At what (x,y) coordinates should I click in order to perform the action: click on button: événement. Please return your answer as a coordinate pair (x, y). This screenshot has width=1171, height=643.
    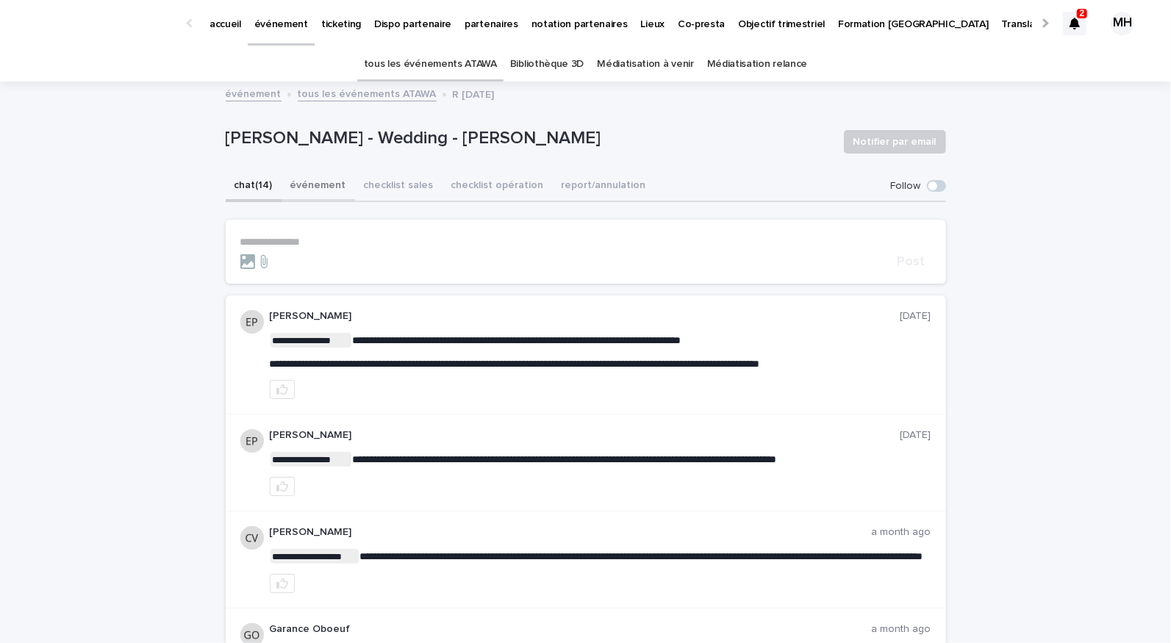
    Looking at the image, I should click on (318, 187).